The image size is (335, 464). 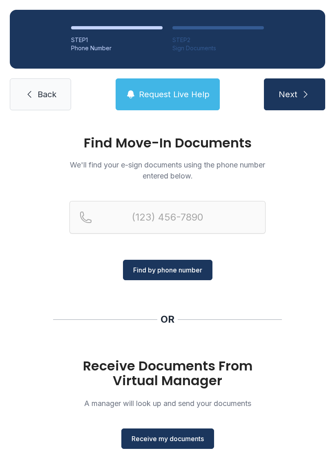 What do you see at coordinates (218, 40) in the screenshot?
I see `div: STEP 2` at bounding box center [218, 40].